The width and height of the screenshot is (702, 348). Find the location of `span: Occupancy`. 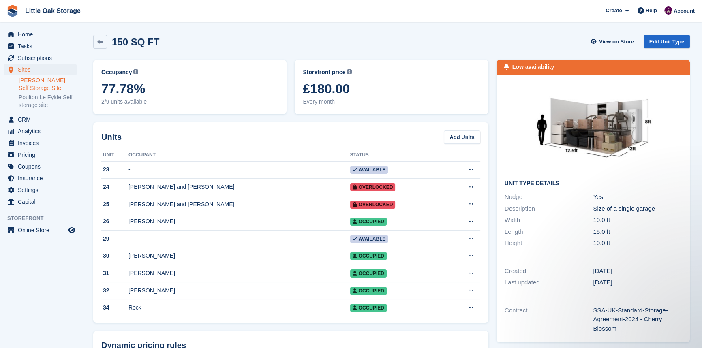

span: Occupancy is located at coordinates (116, 72).